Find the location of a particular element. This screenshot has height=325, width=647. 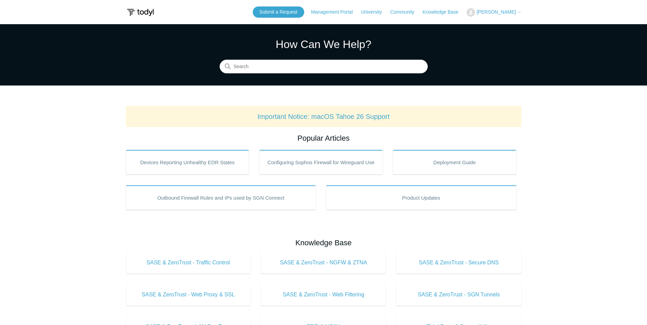

a: Submit a Request is located at coordinates (278, 12).